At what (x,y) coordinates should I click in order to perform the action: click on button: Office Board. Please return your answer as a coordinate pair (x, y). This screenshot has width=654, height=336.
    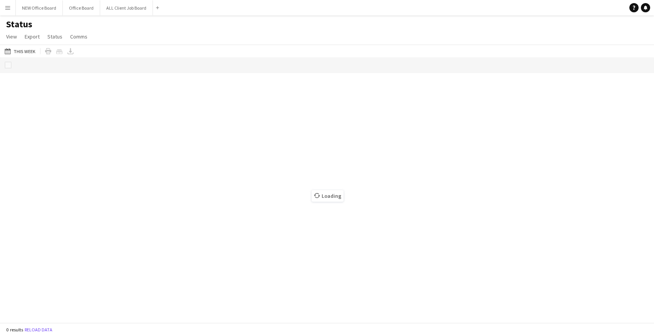
    Looking at the image, I should click on (81, 8).